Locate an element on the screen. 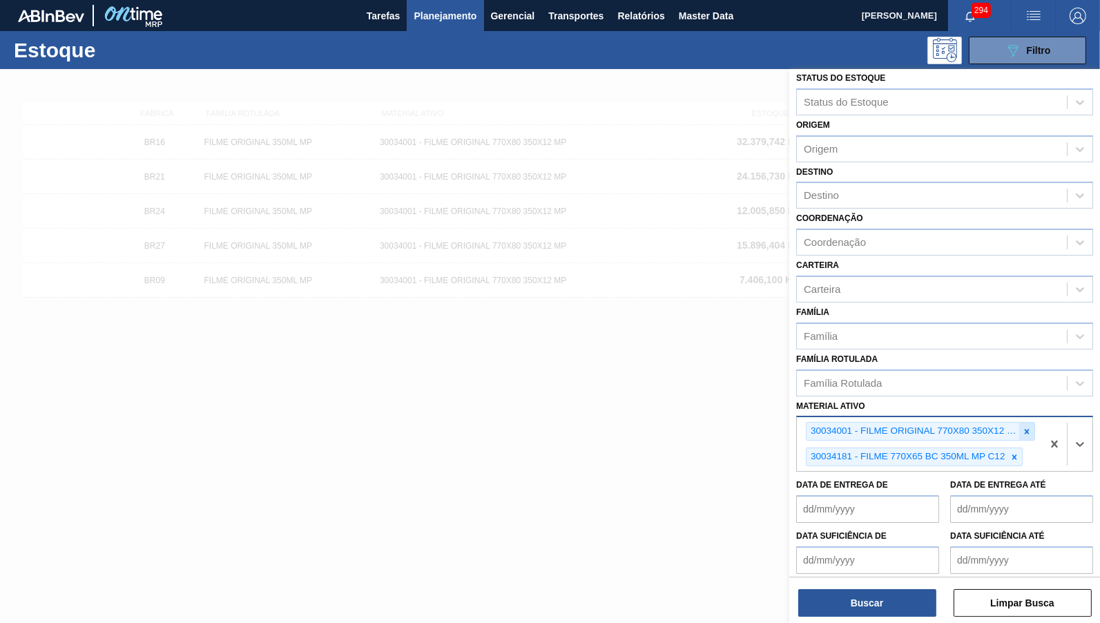  label: Data de Entrega de is located at coordinates (841, 485).